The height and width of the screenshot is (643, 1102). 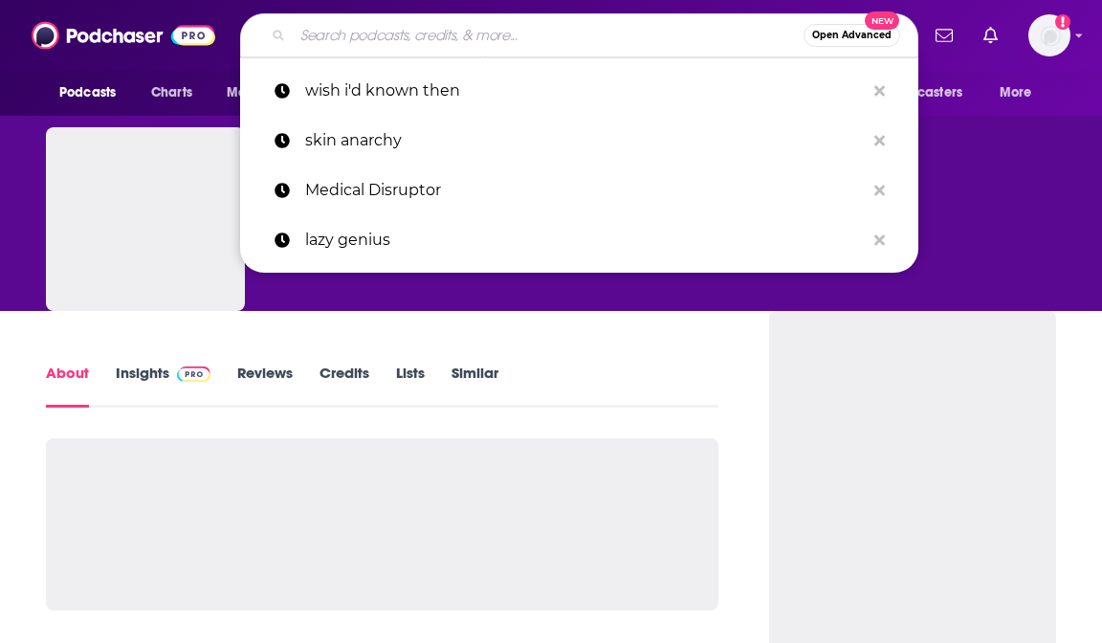 What do you see at coordinates (163, 385) in the screenshot?
I see `a: InsightsPodchaser Pro` at bounding box center [163, 385].